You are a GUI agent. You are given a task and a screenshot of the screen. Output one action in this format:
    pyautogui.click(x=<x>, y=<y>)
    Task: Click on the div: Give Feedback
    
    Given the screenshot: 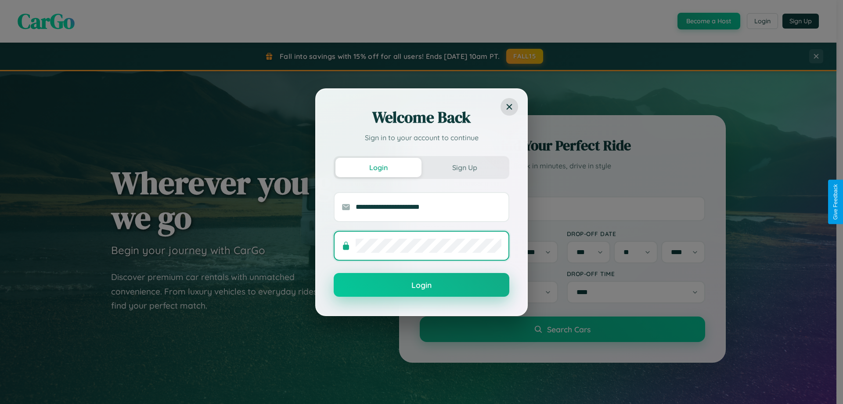 What is the action you would take?
    pyautogui.click(x=836, y=202)
    